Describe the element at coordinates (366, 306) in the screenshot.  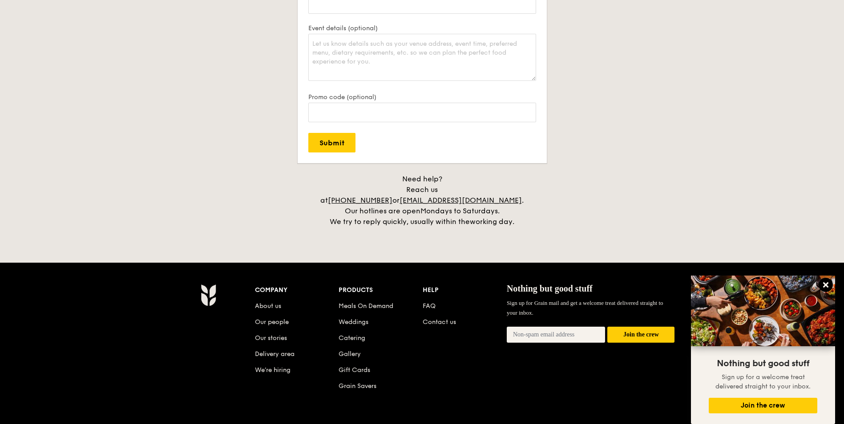
I see `a: Meals On Demand` at that location.